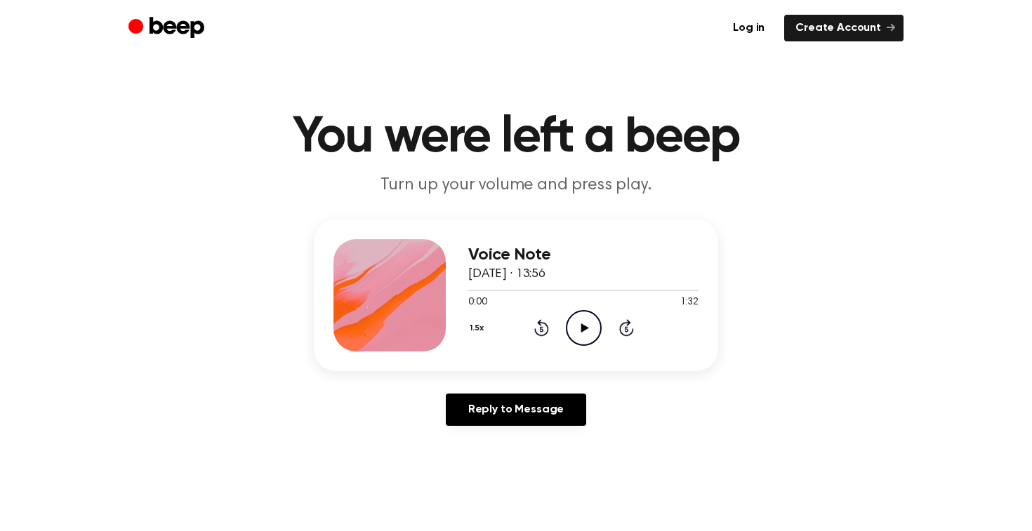 The width and height of the screenshot is (1032, 531). What do you see at coordinates (583, 255) in the screenshot?
I see `h3: Voice Note` at bounding box center [583, 255].